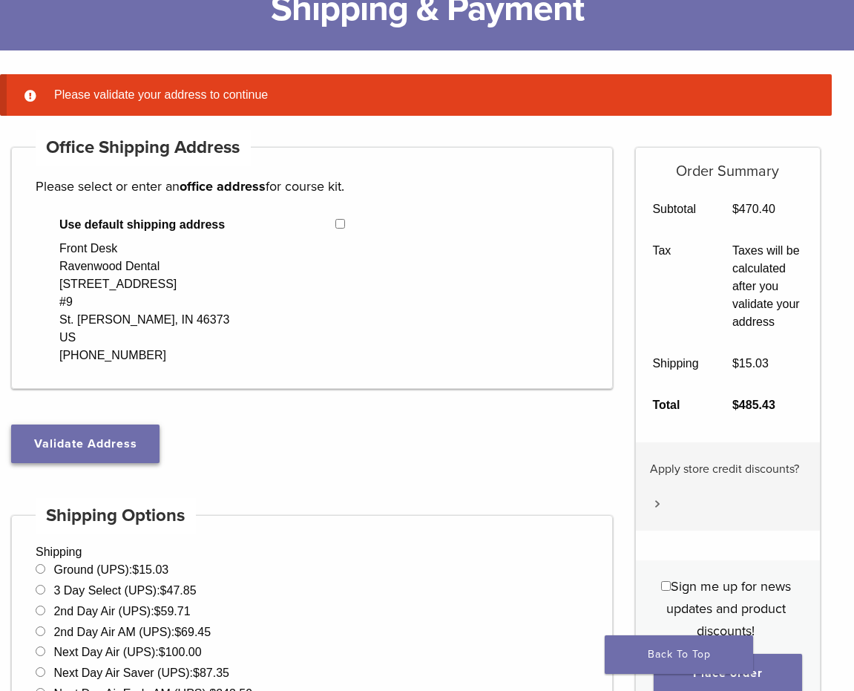 Image resolution: width=854 pixels, height=691 pixels. Describe the element at coordinates (127, 652) in the screenshot. I see `label: Next Day Air (UPS):` at that location.